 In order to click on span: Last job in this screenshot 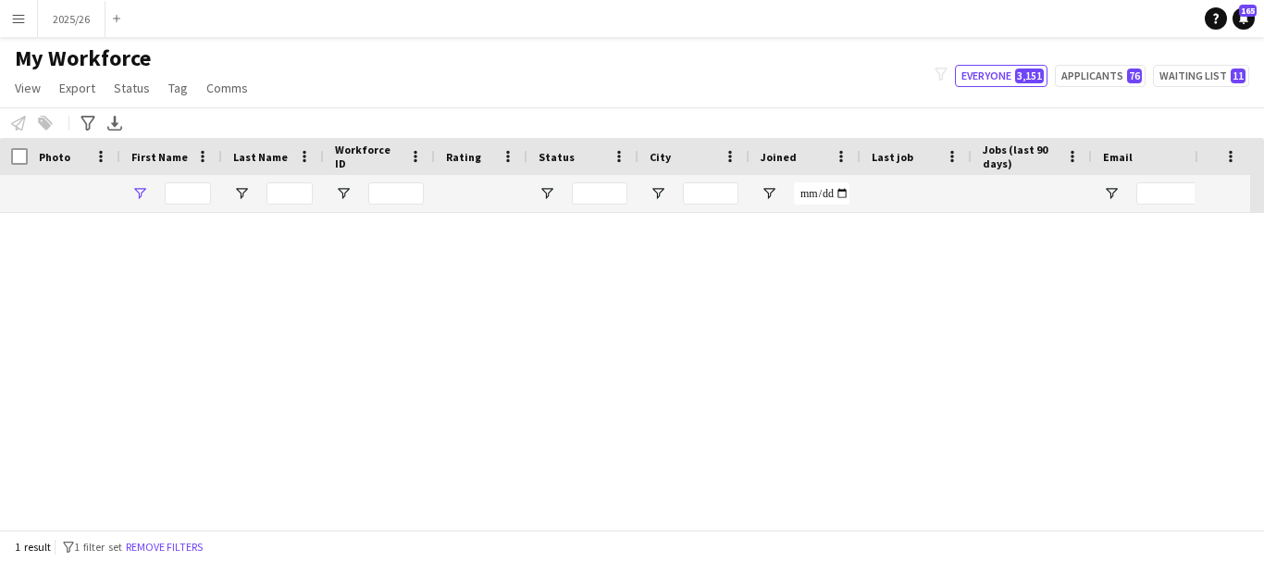, I will do `click(892, 156)`.